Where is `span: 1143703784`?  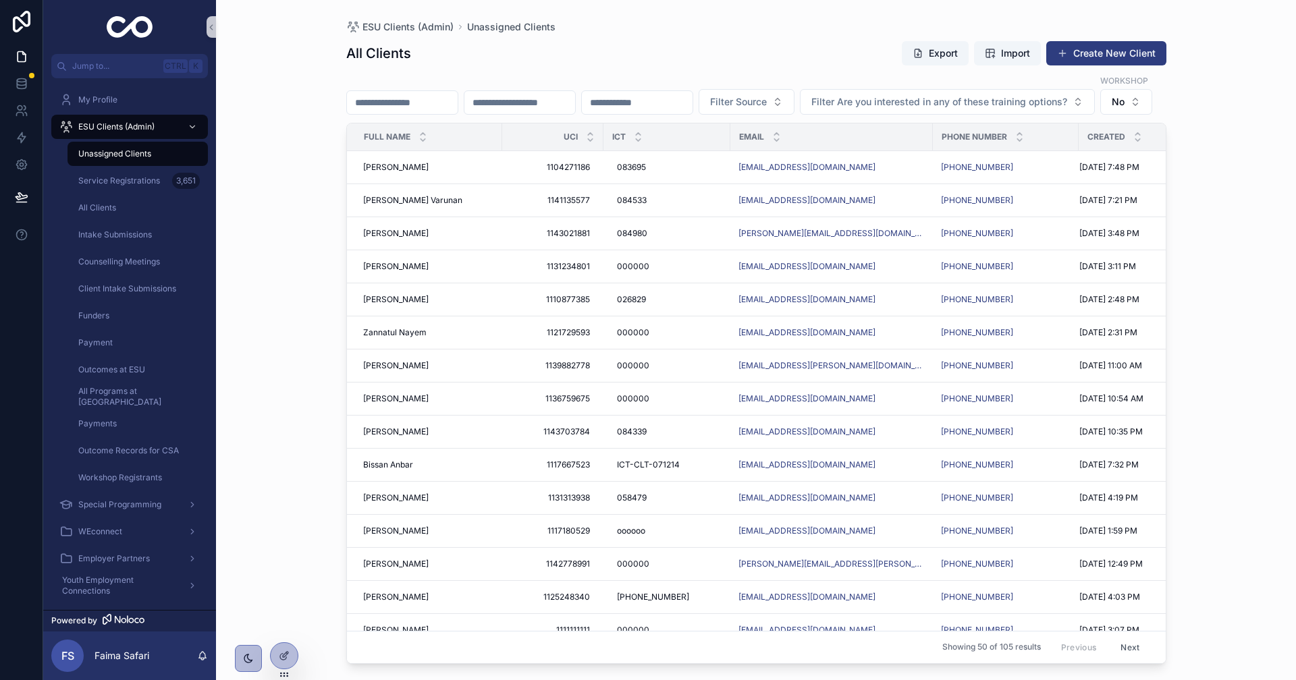
span: 1143703784 is located at coordinates (553, 432).